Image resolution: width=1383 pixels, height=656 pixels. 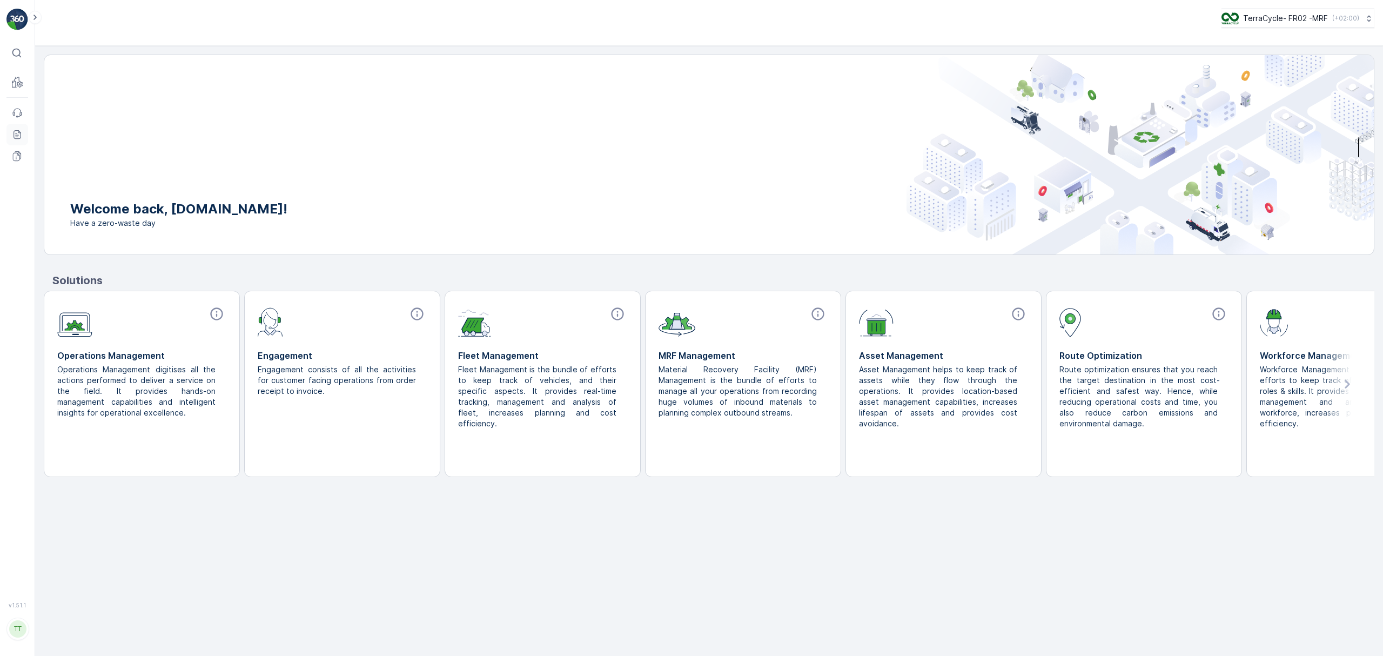 I want to click on p: Operations Management, so click(x=142, y=356).